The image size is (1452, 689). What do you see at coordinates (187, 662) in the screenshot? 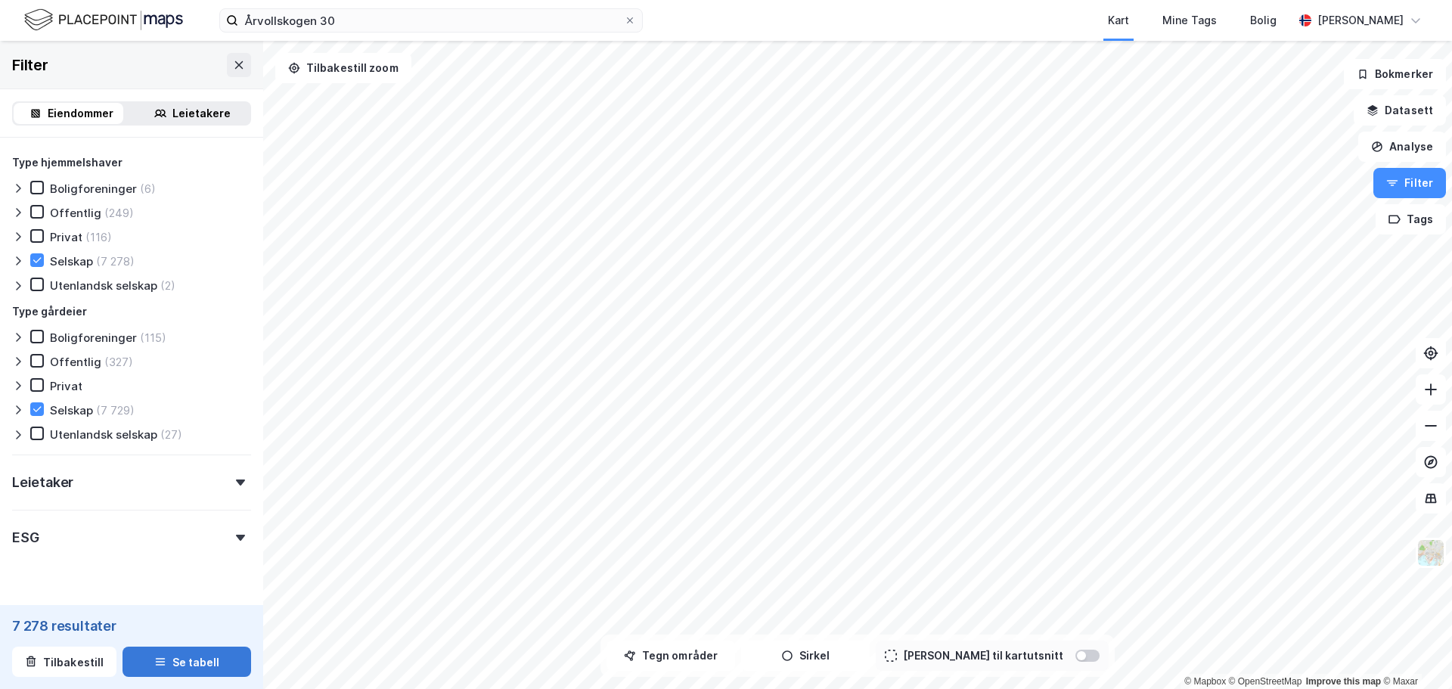
I see `button: Se tabell` at bounding box center [187, 662].